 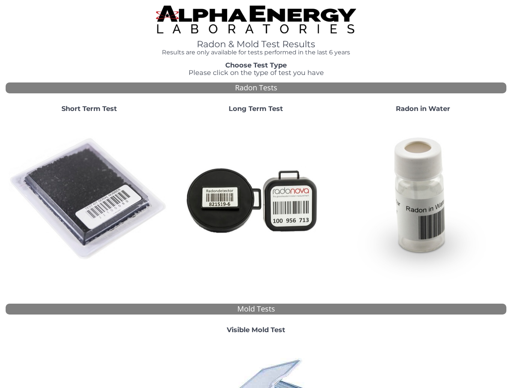 I want to click on img: TightCrop.jpg, so click(x=256, y=19).